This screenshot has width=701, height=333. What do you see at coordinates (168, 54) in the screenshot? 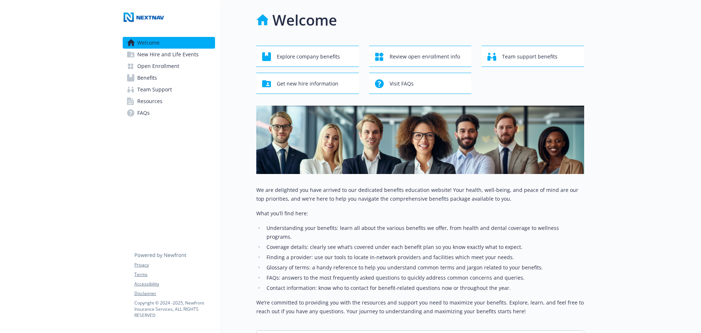
I see `span: New Hire and Life Events` at bounding box center [168, 54].